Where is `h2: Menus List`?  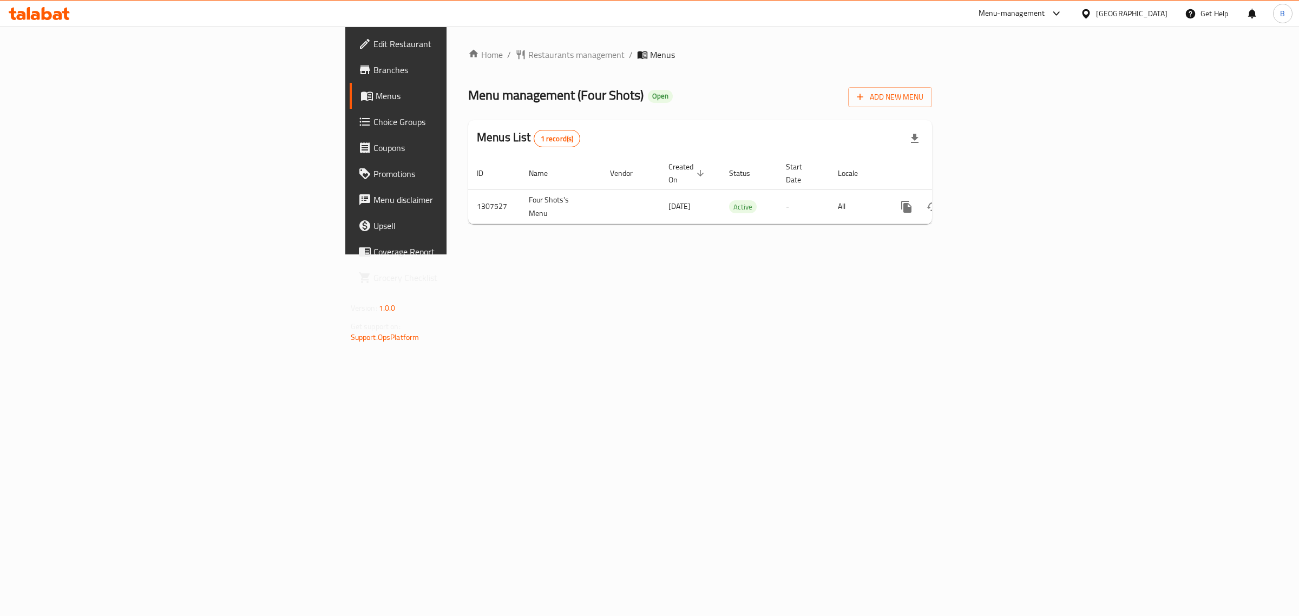
h2: Menus List is located at coordinates (528, 138).